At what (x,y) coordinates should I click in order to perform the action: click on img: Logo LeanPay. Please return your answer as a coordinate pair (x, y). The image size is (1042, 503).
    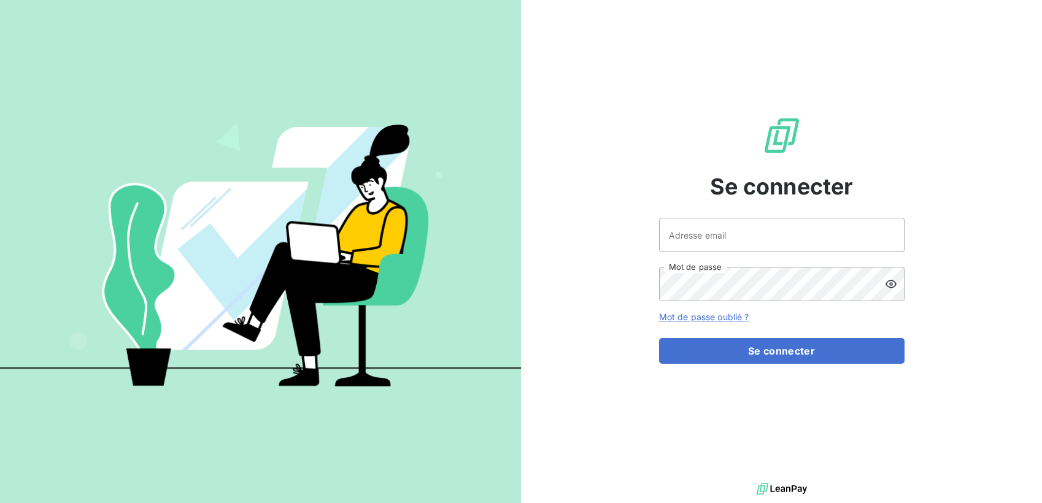
    Looking at the image, I should click on (782, 136).